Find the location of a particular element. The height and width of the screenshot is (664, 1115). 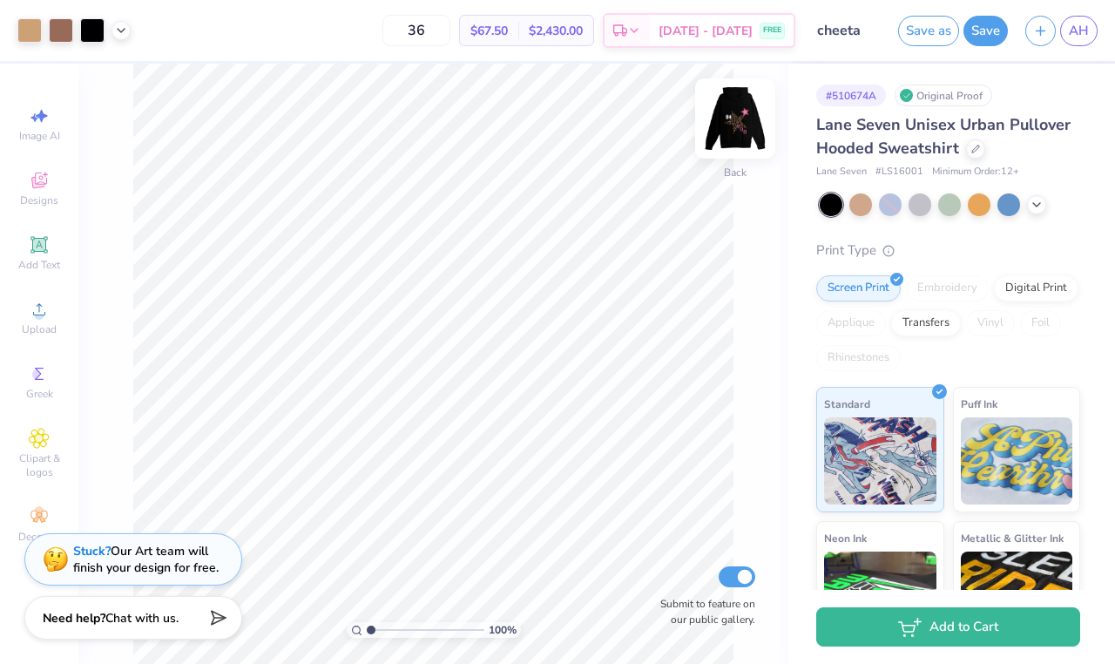

span: Decorate is located at coordinates (39, 537).